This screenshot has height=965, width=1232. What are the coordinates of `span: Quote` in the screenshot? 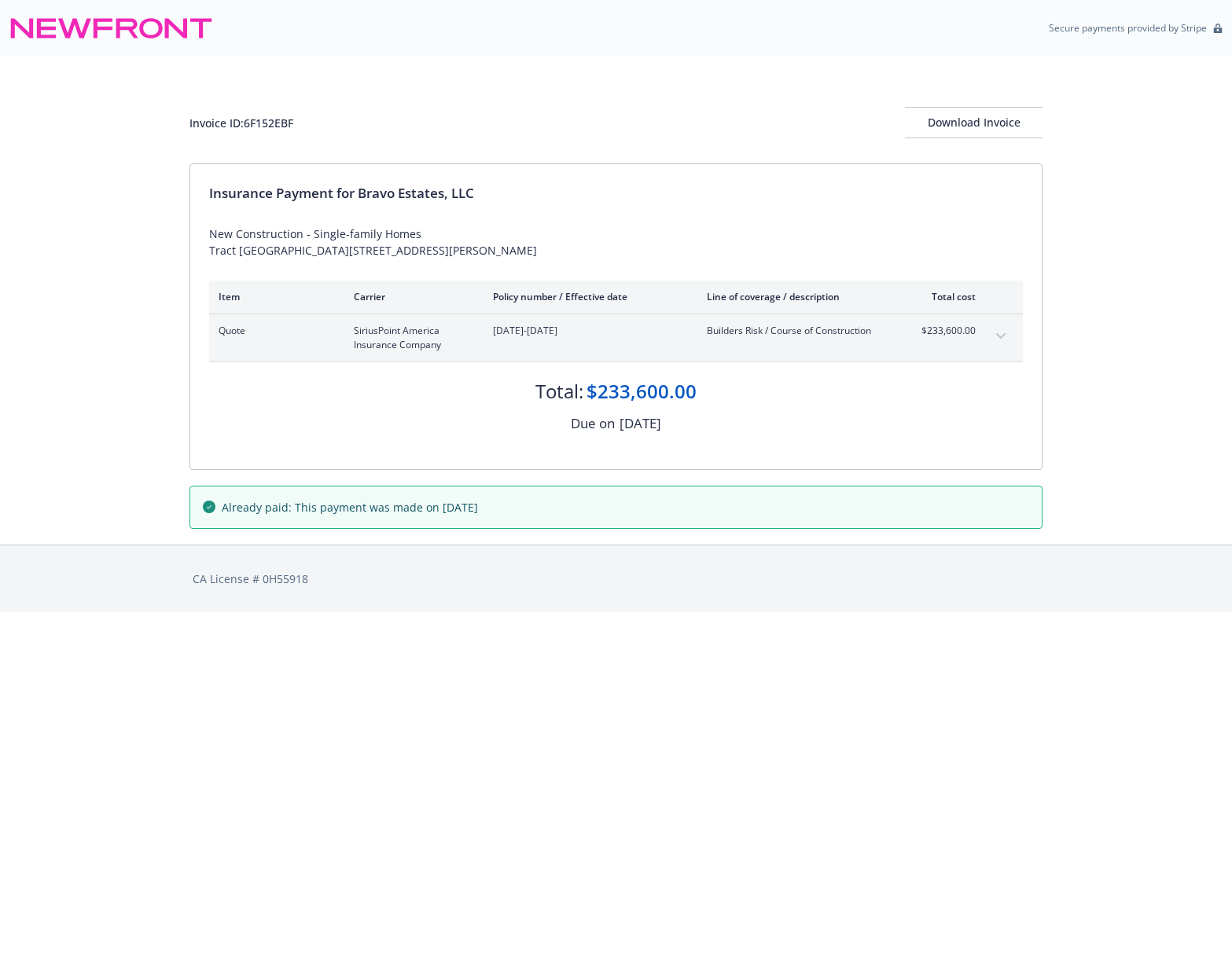 It's located at (274, 331).